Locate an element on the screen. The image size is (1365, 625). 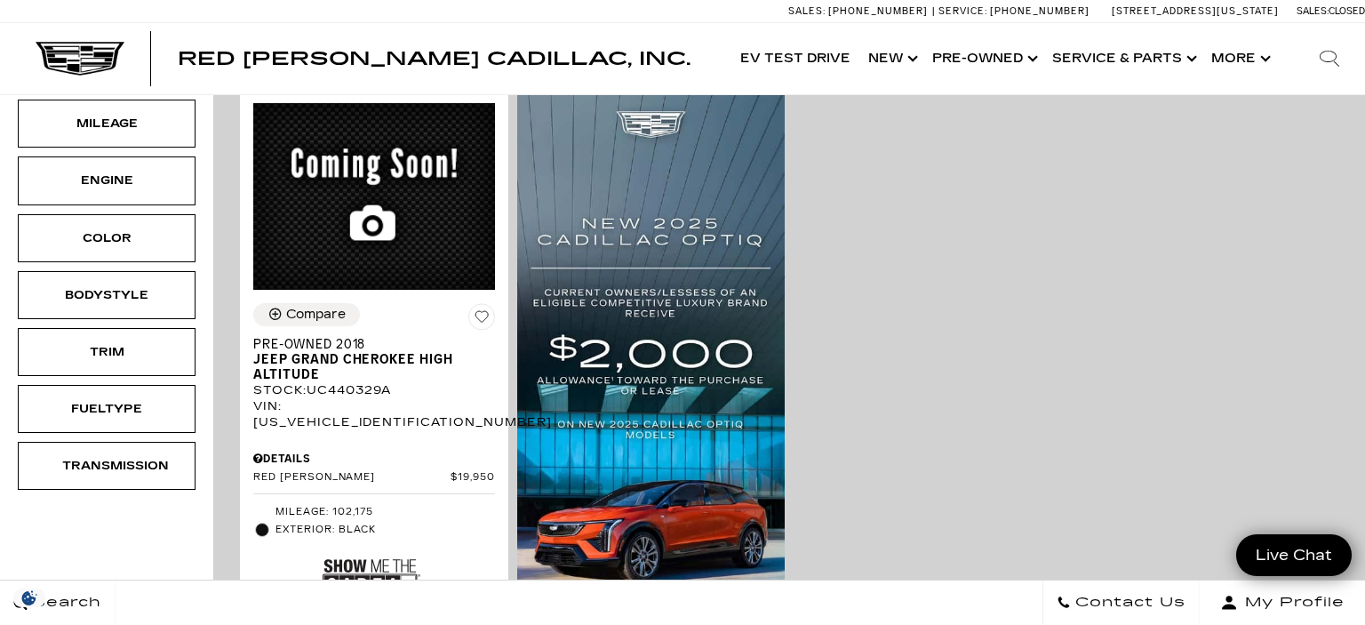
span: Jeep Grand Cherokee High Altitude is located at coordinates (367, 367).